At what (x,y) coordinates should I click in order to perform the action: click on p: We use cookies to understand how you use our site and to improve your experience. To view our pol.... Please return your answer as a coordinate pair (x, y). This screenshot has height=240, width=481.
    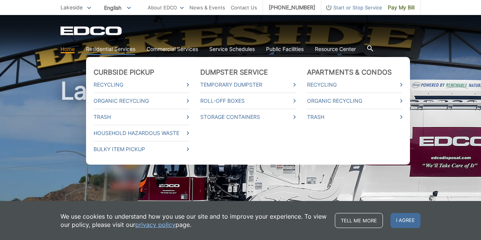
    Looking at the image, I should click on (194, 221).